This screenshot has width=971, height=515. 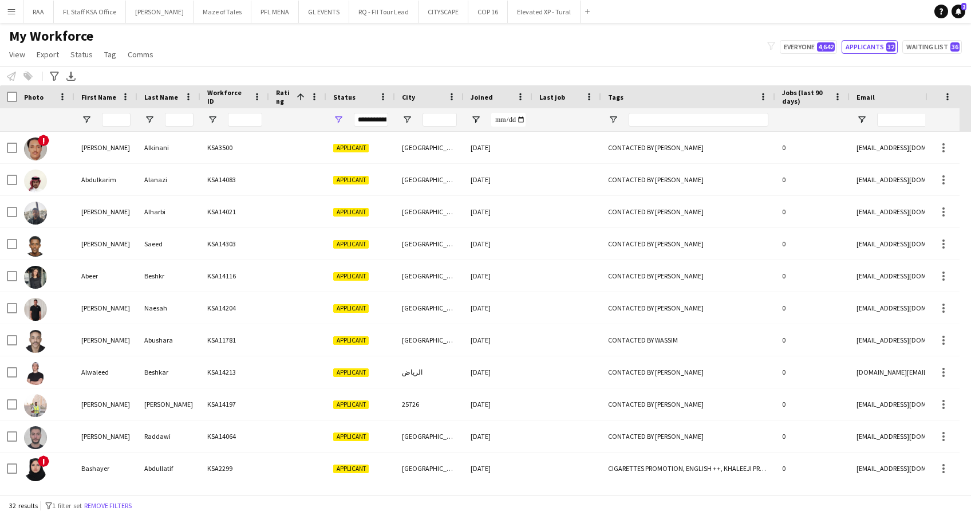 I want to click on span: Comms, so click(x=140, y=54).